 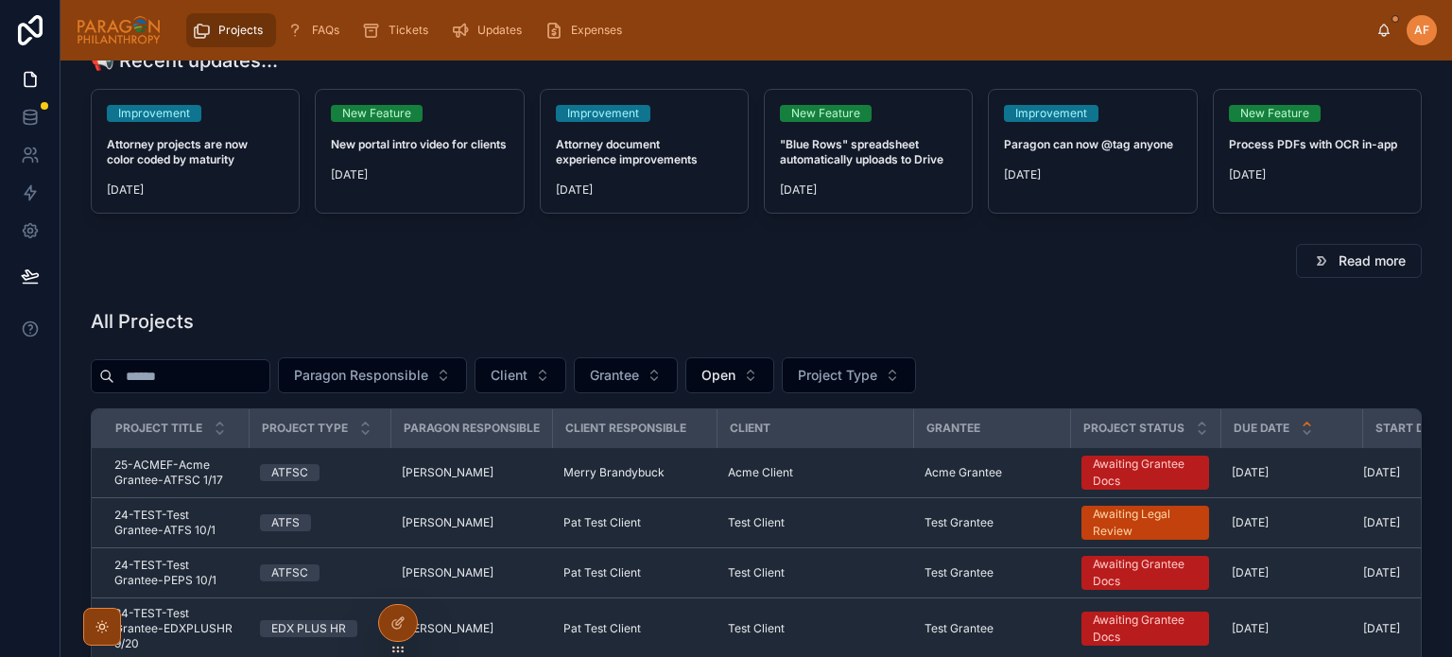 What do you see at coordinates (861, 151) in the screenshot?
I see `strong: "Blue Rows" spreadsheet automatically uploads to Drive` at bounding box center [861, 151].